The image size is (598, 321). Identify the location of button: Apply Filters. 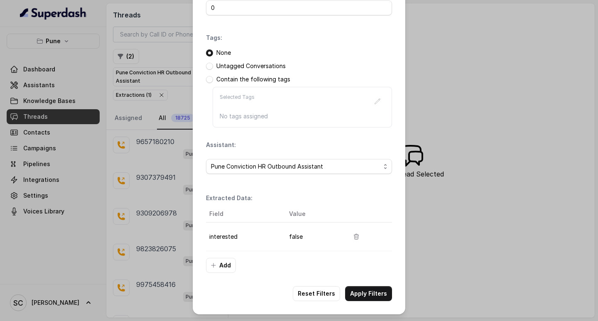
(369, 294).